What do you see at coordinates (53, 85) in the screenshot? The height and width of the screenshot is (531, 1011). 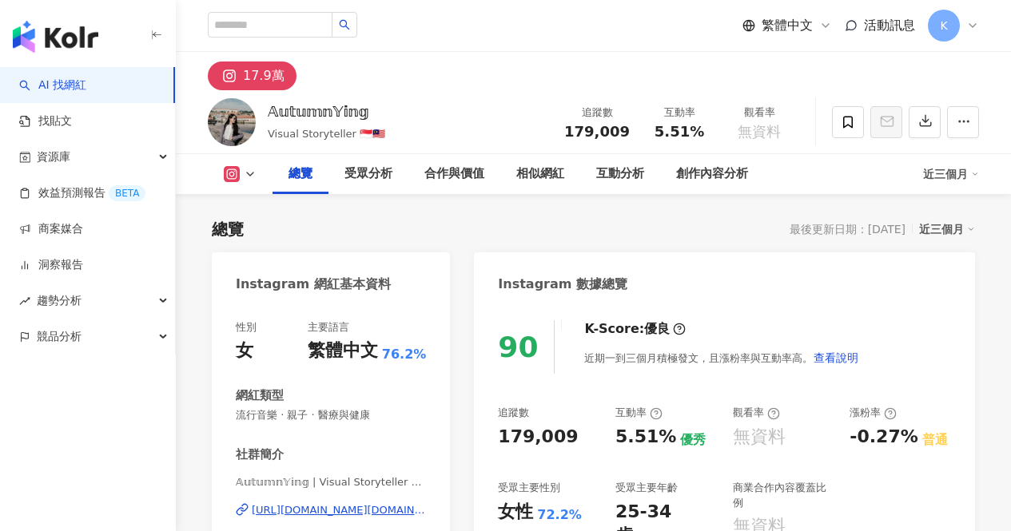 I see `a: searchAI 找網紅` at bounding box center [53, 85].